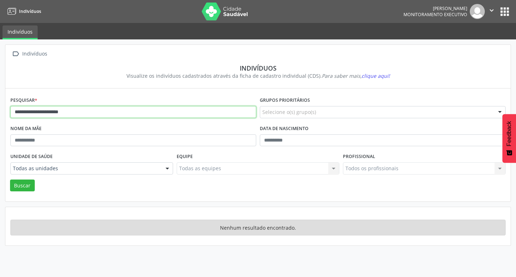 This screenshot has width=516, height=277. I want to click on label: Profissional, so click(359, 157).